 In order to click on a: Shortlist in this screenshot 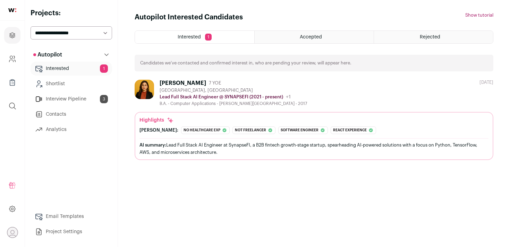, I will do `click(71, 84)`.